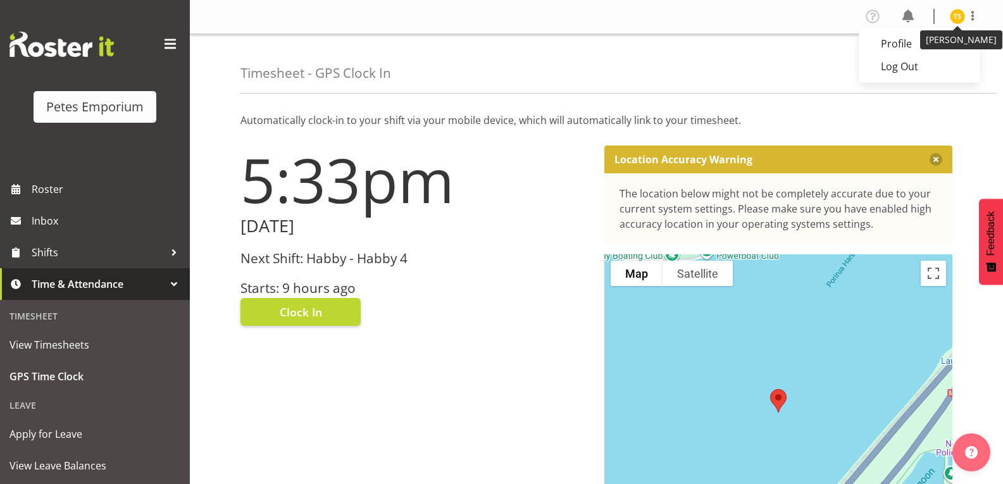  What do you see at coordinates (316, 73) in the screenshot?
I see `h4: Timesheet - GPS Clock In` at bounding box center [316, 73].